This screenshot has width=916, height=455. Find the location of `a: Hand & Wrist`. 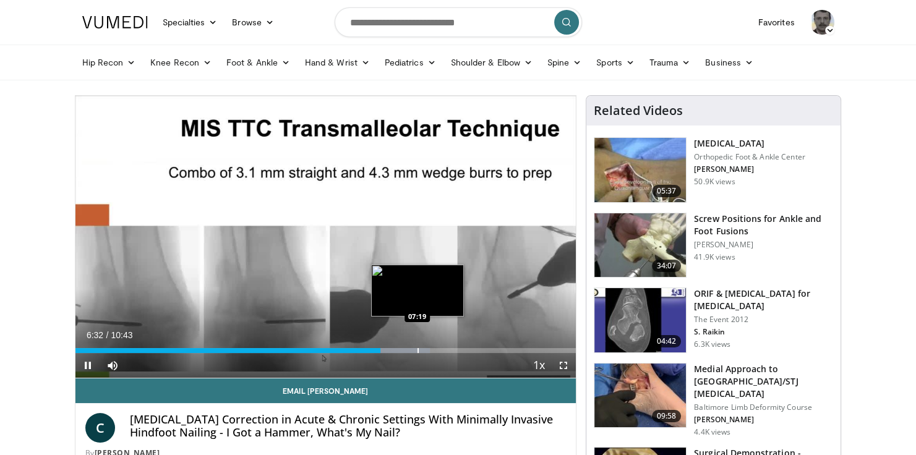

a: Hand & Wrist is located at coordinates (337, 62).